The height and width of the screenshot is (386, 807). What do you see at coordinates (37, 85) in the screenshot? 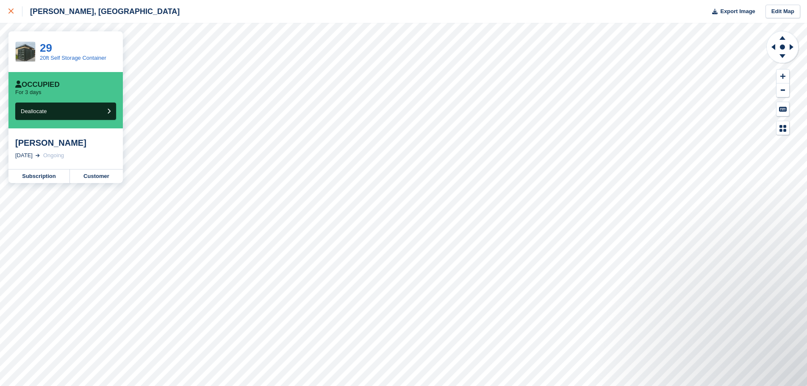
I see `div: Occupied` at bounding box center [37, 85].